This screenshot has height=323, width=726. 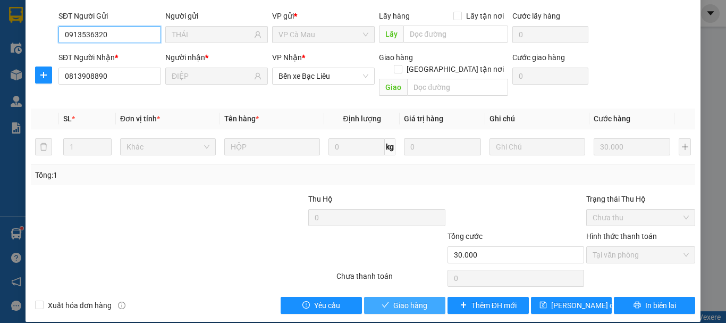 What do you see at coordinates (391, 279) in the screenshot?
I see `div: Chưa thanh toán` at bounding box center [391, 279].